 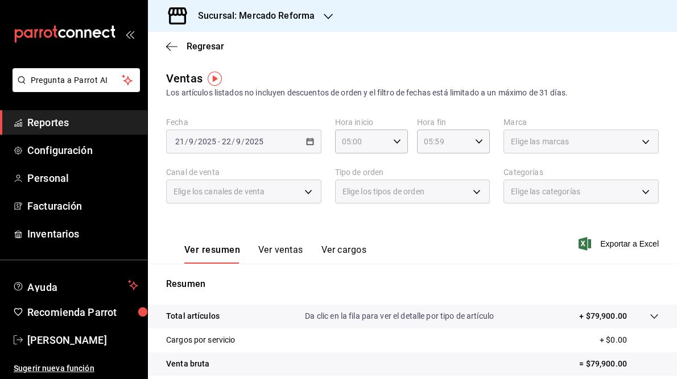 What do you see at coordinates (74, 88) in the screenshot?
I see `a: Pregunta a Parrot AI` at bounding box center [74, 88].